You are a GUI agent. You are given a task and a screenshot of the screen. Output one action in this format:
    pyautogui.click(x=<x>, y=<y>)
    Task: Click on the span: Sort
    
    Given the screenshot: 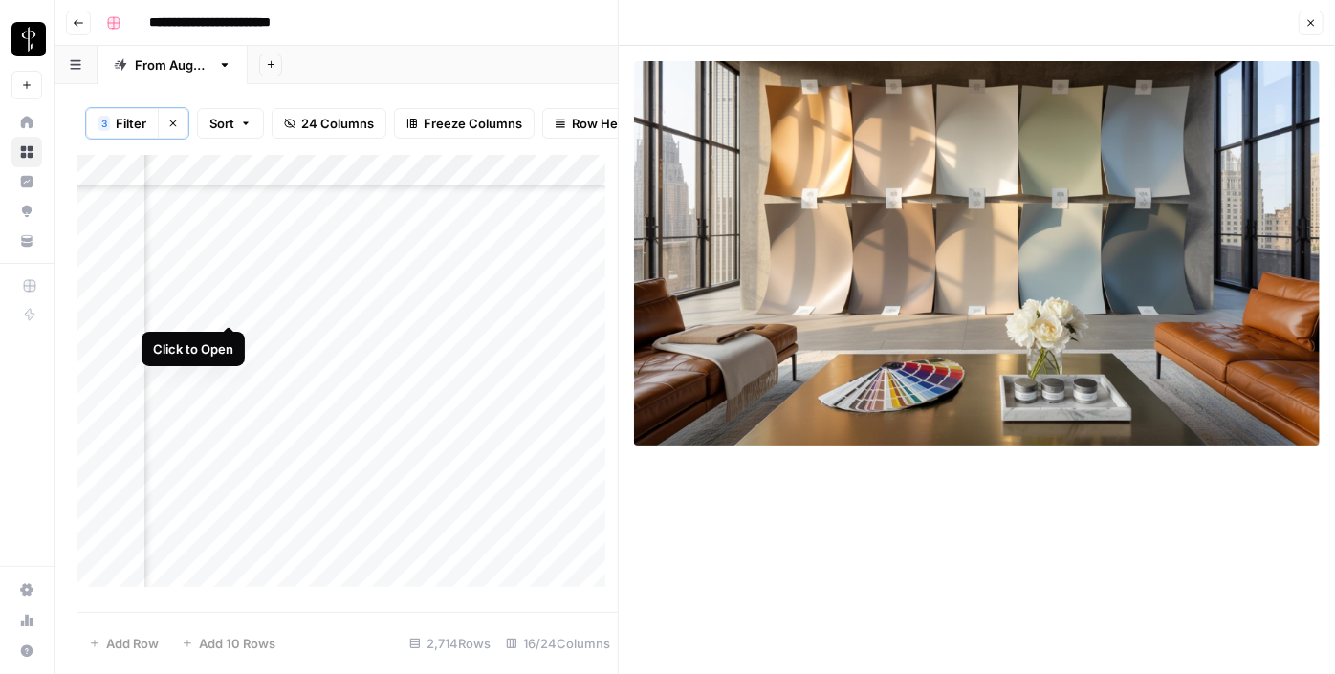 What is the action you would take?
    pyautogui.click(x=222, y=123)
    